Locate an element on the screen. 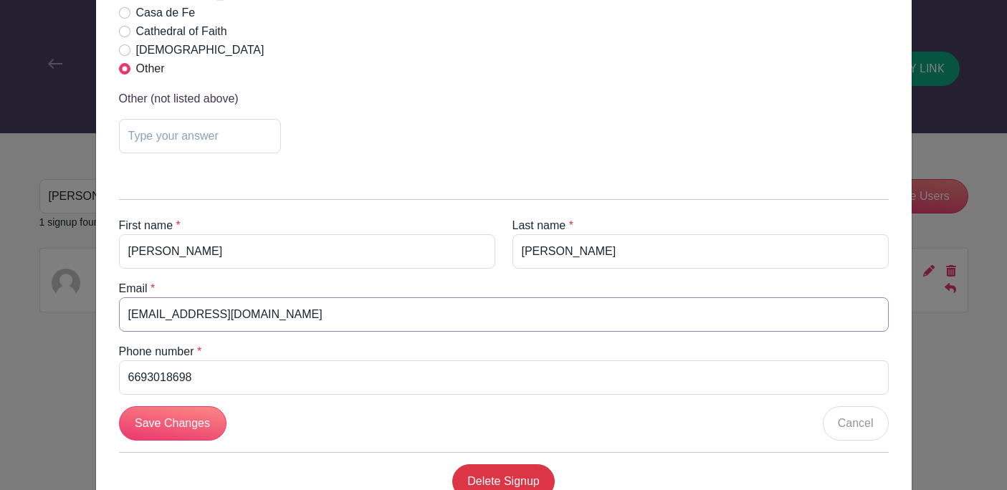 This screenshot has width=1007, height=490. label: First name is located at coordinates (146, 226).